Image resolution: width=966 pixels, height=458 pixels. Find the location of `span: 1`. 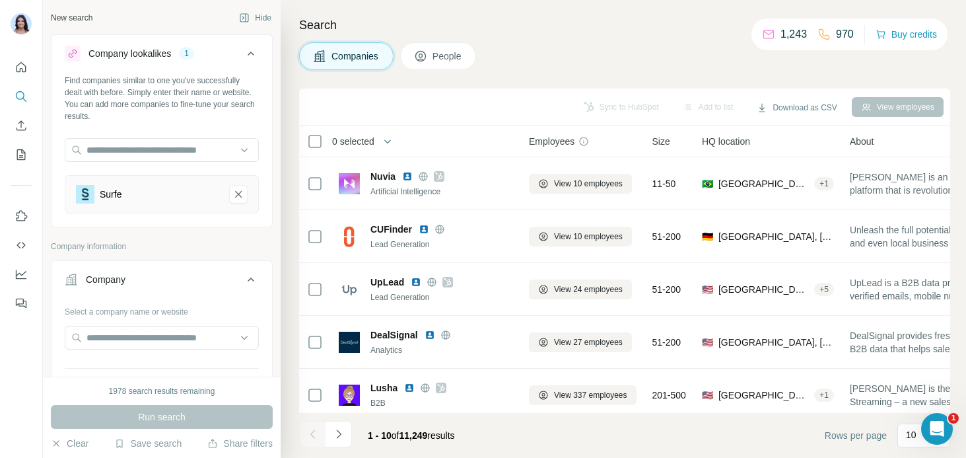

span: 1 is located at coordinates (954, 418).